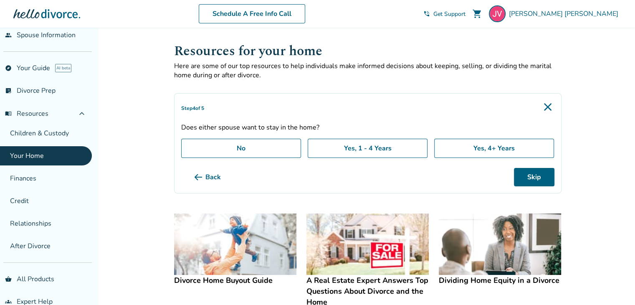 This screenshot has height=305, width=635. Describe the element at coordinates (534, 177) in the screenshot. I see `button: Skip` at that location.